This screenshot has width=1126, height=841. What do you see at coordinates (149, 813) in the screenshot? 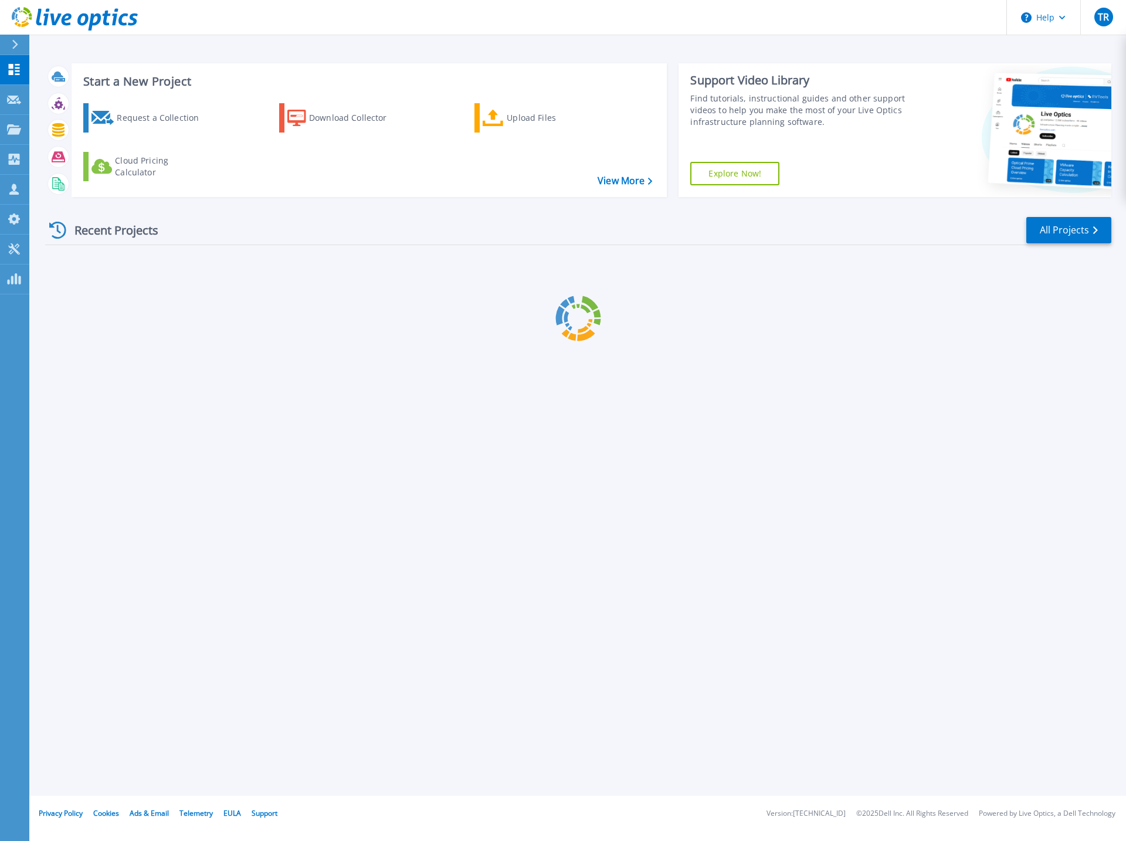
I see `a: Ads & Email` at bounding box center [149, 813].